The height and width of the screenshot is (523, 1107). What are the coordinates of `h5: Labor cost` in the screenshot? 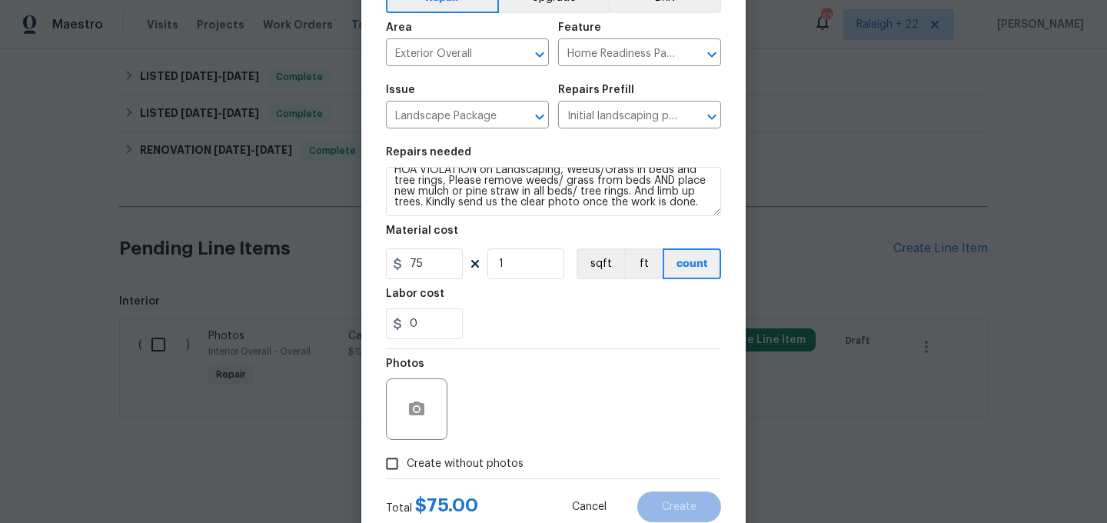 It's located at (415, 294).